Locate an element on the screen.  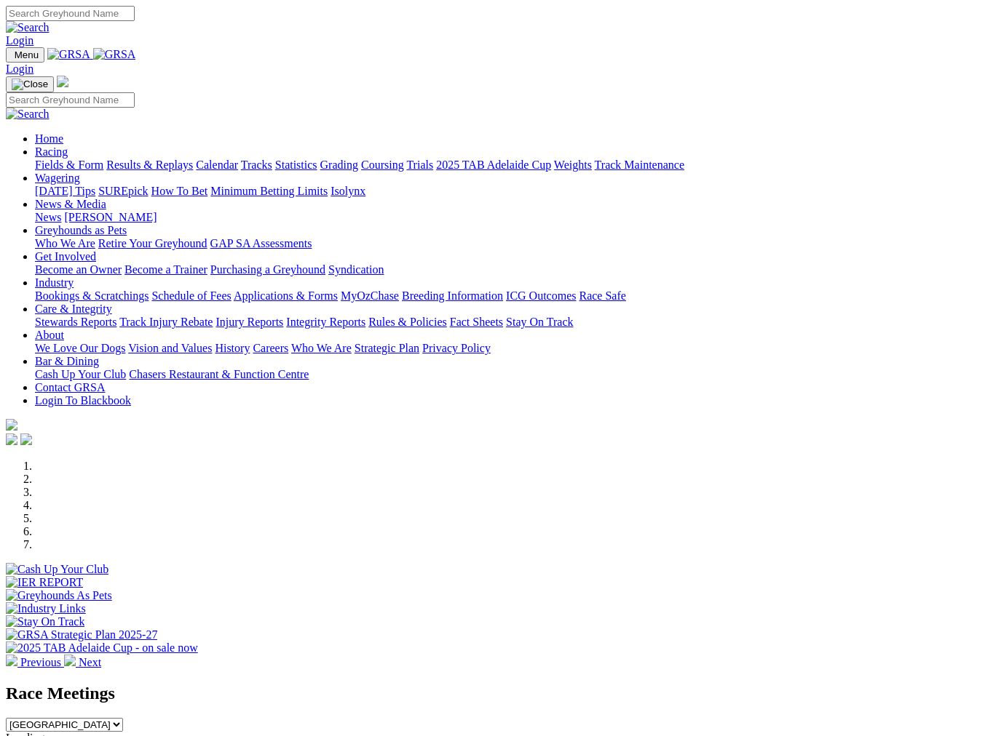
a: GAP SA Assessments is located at coordinates (261, 243).